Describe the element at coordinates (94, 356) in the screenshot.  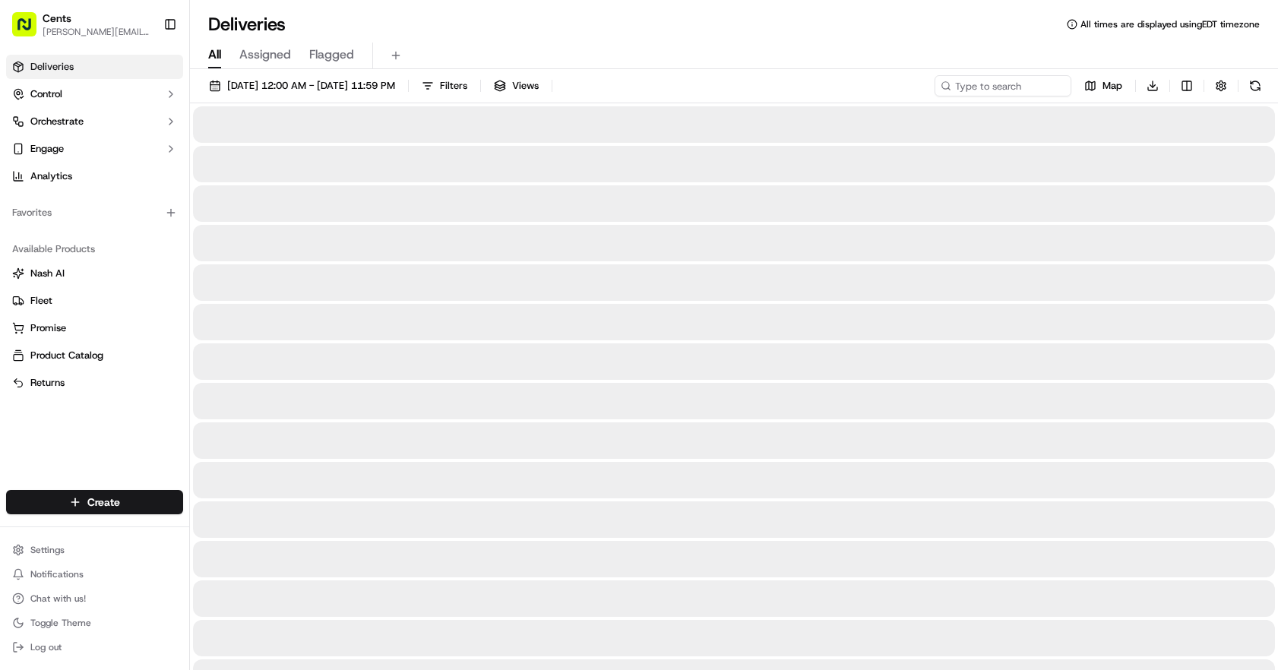
I see `button: Product Catalog` at that location.